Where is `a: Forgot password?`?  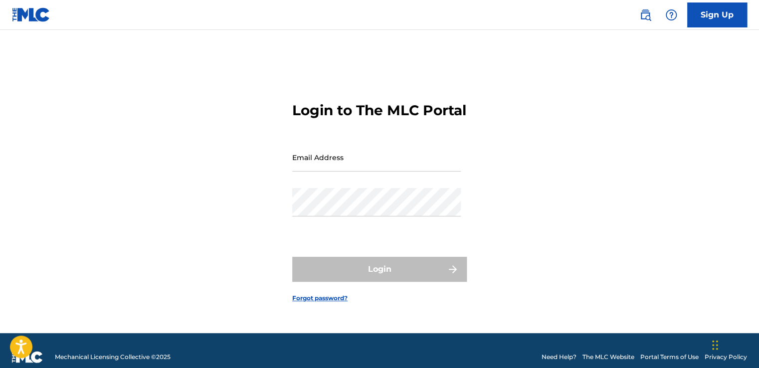
a: Forgot password? is located at coordinates (320, 298).